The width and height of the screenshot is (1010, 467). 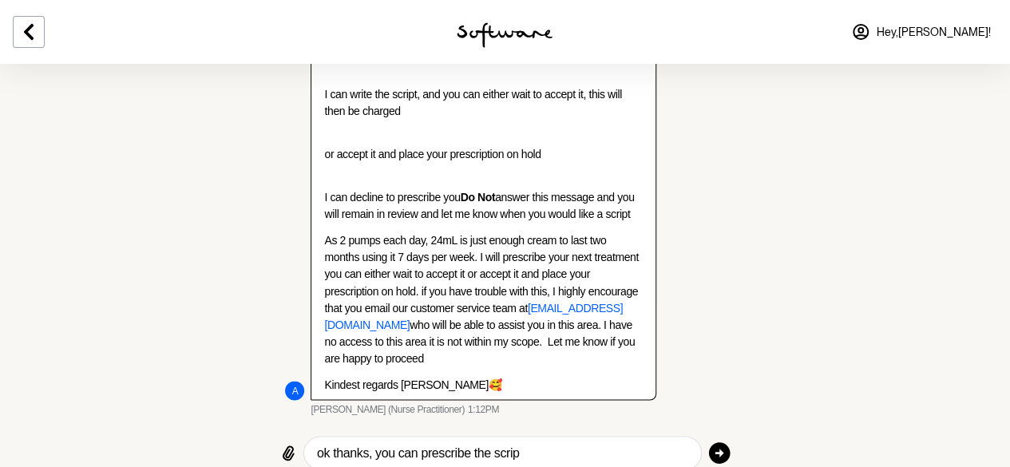 I want to click on p: I can decline to prescribe you answer this message and you will remain in review and let me know ..., so click(x=483, y=206).